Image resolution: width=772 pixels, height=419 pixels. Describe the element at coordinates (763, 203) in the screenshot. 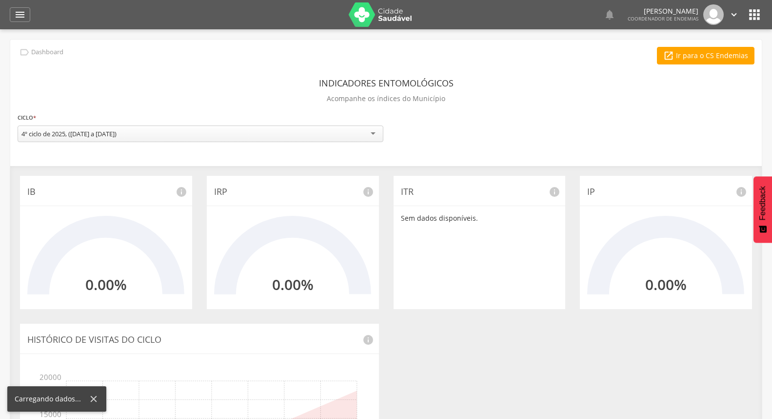

I see `span: Feedback` at that location.